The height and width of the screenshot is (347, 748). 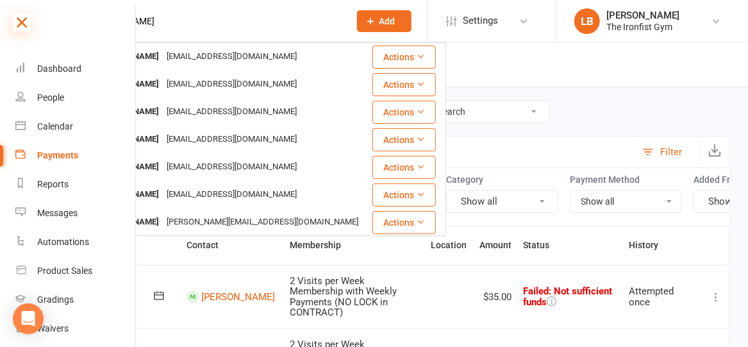 What do you see at coordinates (63, 242) in the screenshot?
I see `div: Automations` at bounding box center [63, 242].